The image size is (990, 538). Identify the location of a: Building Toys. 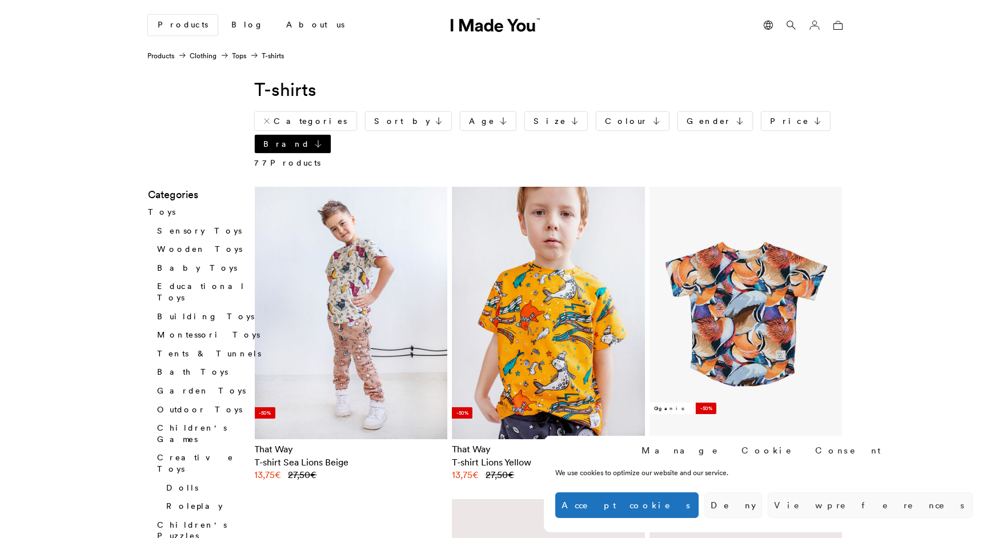
(206, 317).